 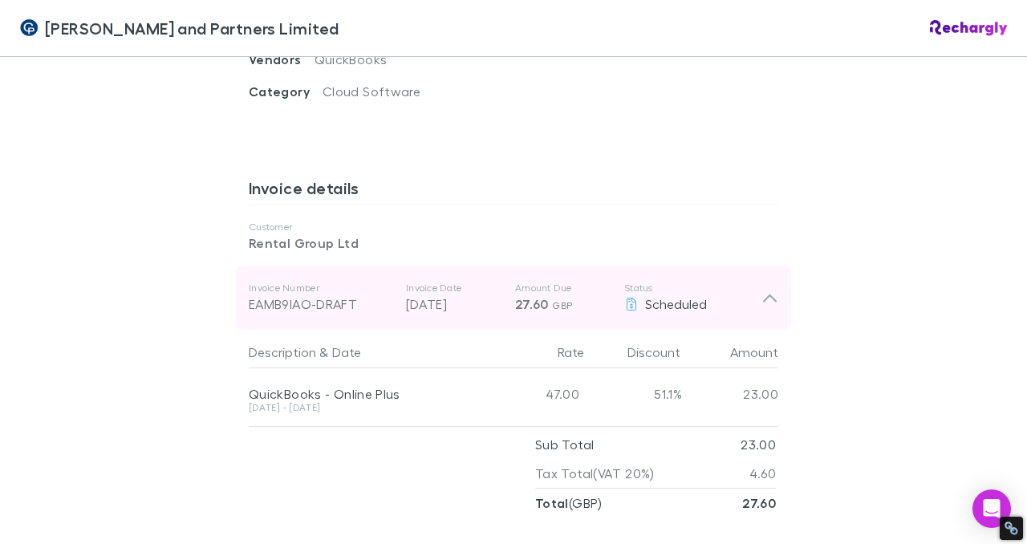 I want to click on p: 23.00, so click(x=758, y=445).